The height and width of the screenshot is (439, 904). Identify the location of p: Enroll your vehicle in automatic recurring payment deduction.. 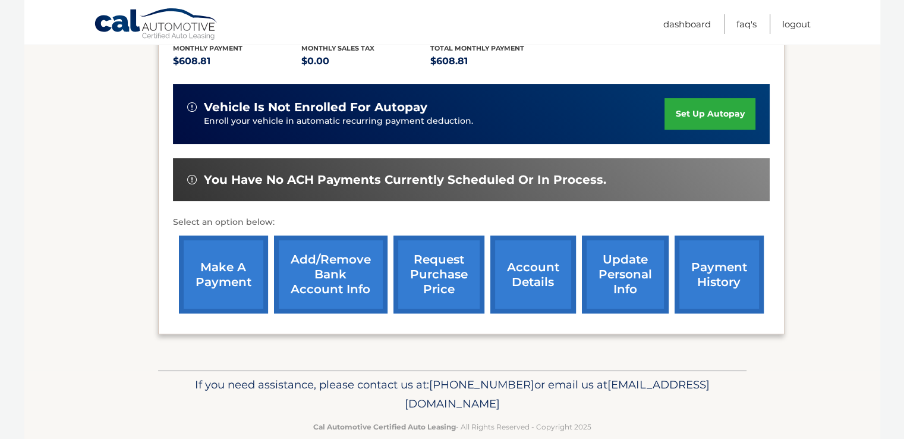
(434, 121).